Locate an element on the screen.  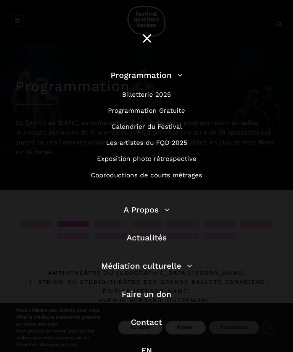
a: A Propos is located at coordinates (147, 209).